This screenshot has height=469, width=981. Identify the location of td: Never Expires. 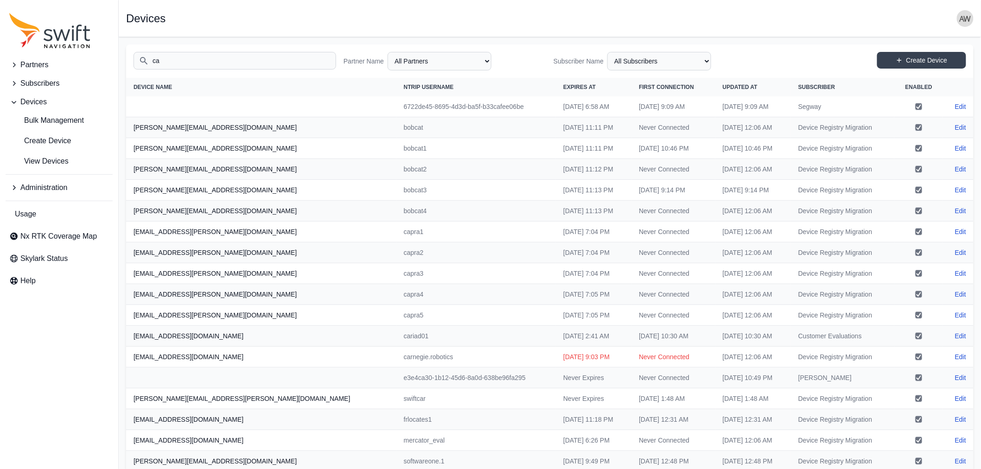
(593, 399).